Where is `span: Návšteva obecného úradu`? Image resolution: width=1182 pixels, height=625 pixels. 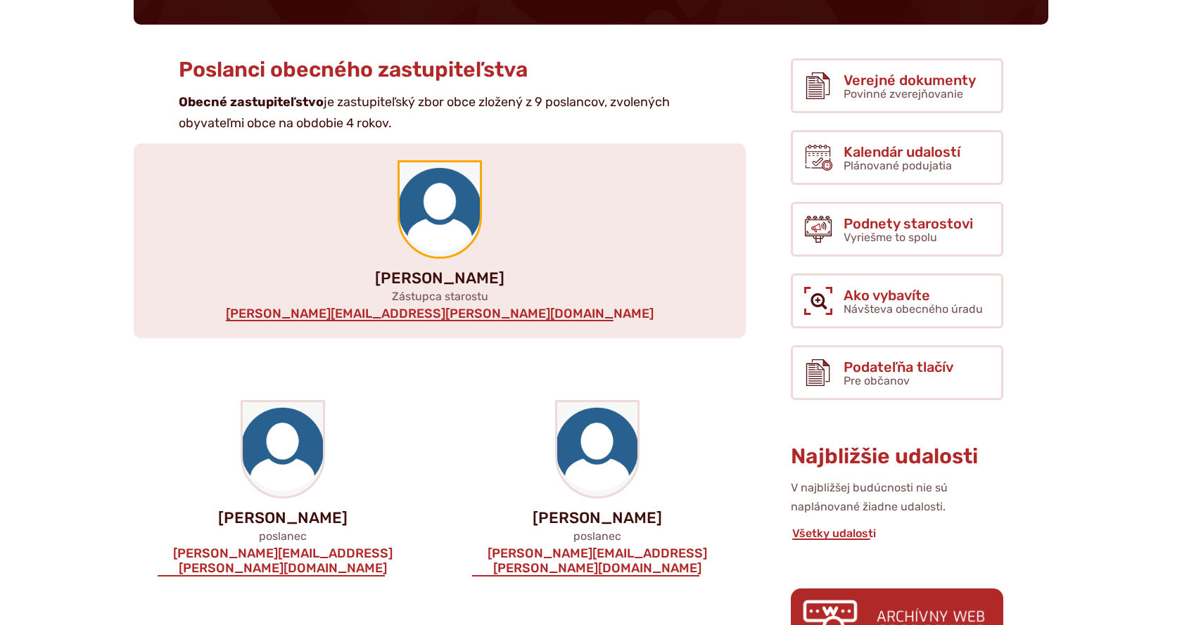
span: Návšteva obecného úradu is located at coordinates (913, 309).